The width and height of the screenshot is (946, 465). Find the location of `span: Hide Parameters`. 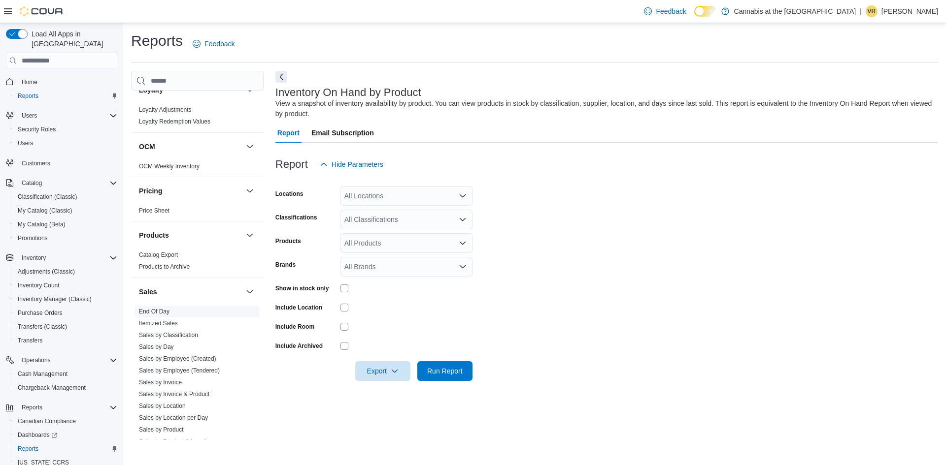

span: Hide Parameters is located at coordinates (357, 165).